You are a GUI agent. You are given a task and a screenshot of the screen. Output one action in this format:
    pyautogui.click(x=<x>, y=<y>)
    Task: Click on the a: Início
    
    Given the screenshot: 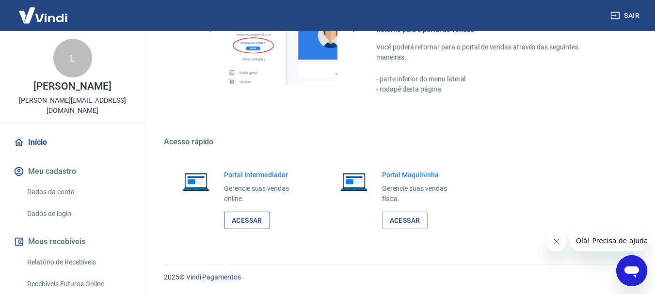 What is the action you would take?
    pyautogui.click(x=72, y=143)
    